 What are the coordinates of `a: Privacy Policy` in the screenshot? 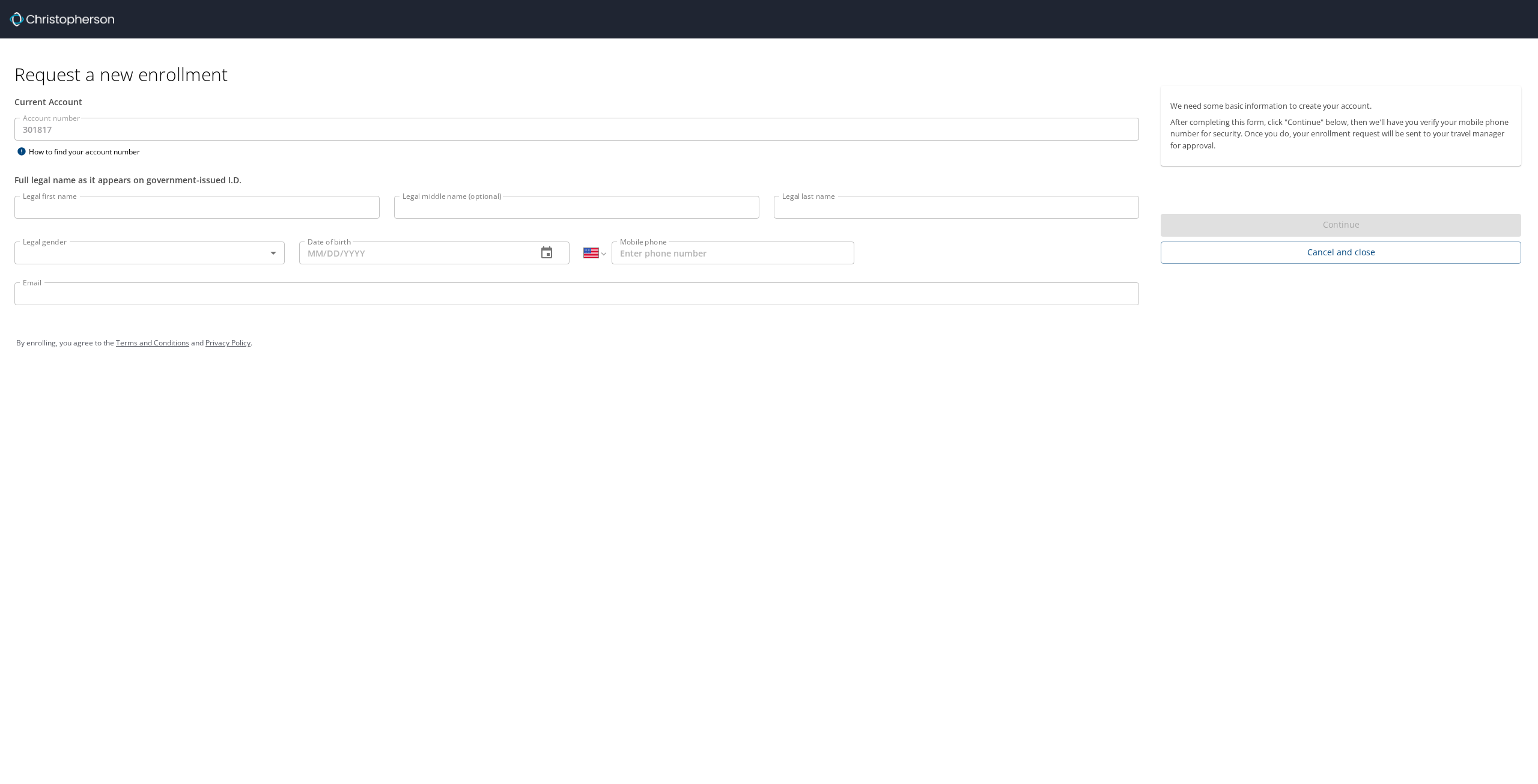 It's located at (228, 342).